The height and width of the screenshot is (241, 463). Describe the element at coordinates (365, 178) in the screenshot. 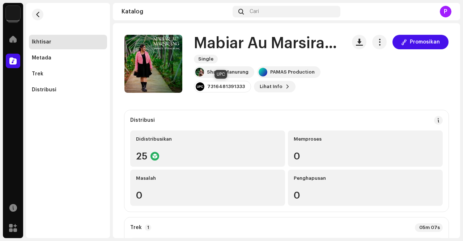

I see `div: Penghapusan` at that location.